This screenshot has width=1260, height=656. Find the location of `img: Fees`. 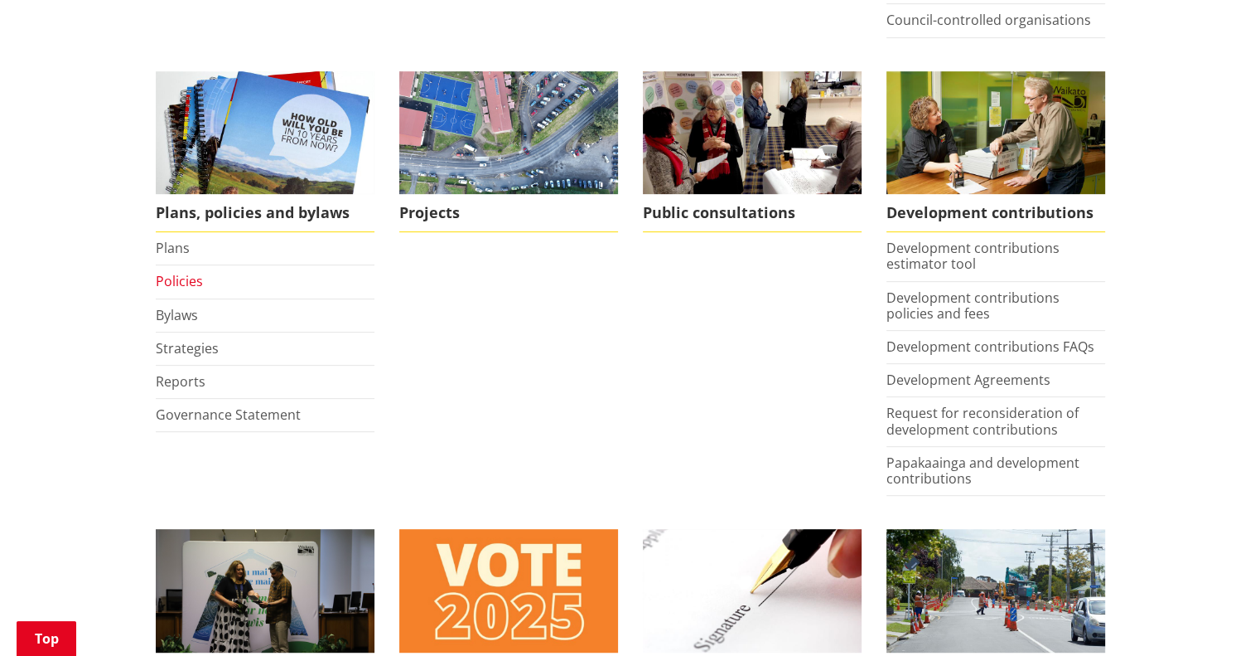

img: Fees is located at coordinates (996, 133).